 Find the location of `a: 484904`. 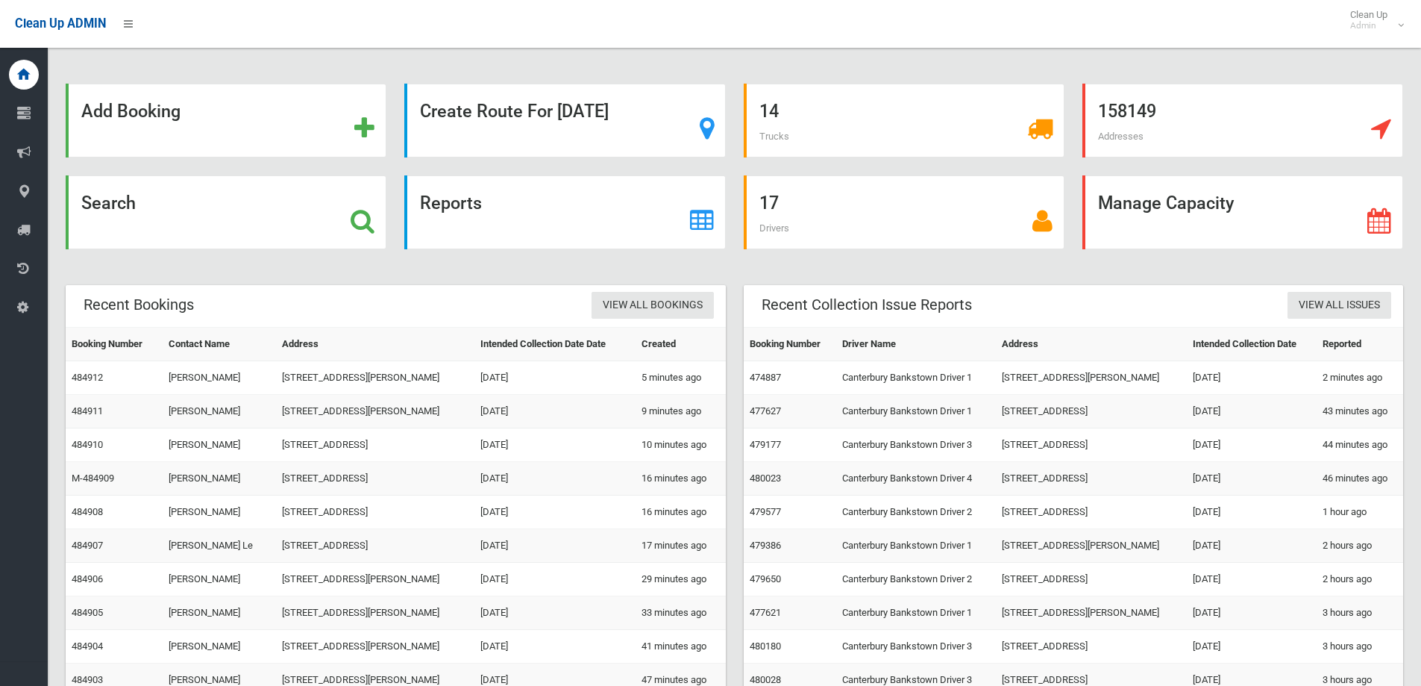

a: 484904 is located at coordinates (87, 645).